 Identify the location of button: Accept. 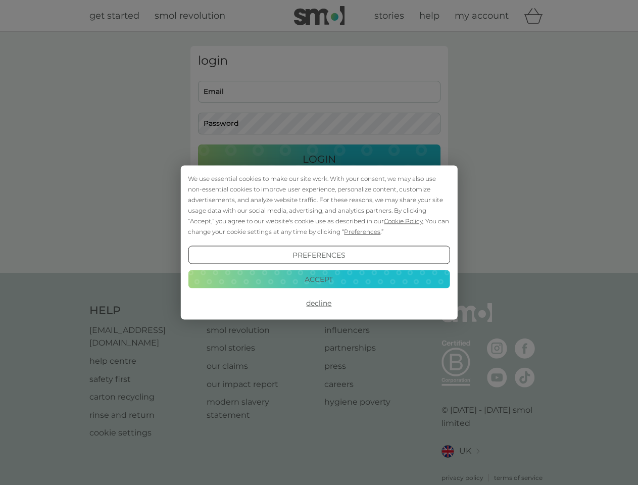
(319, 279).